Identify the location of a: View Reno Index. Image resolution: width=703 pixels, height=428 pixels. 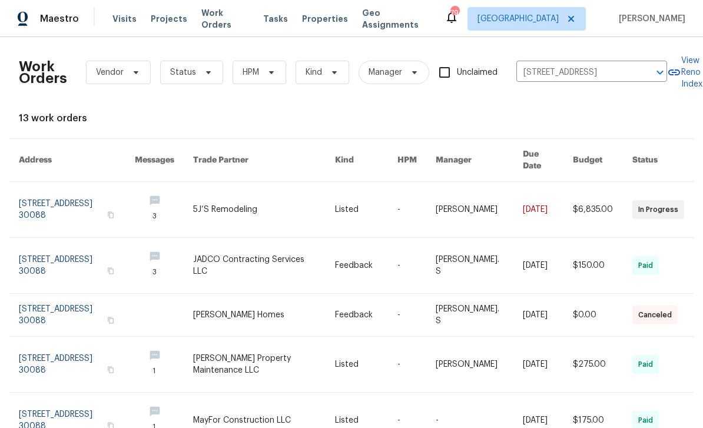
(685, 72).